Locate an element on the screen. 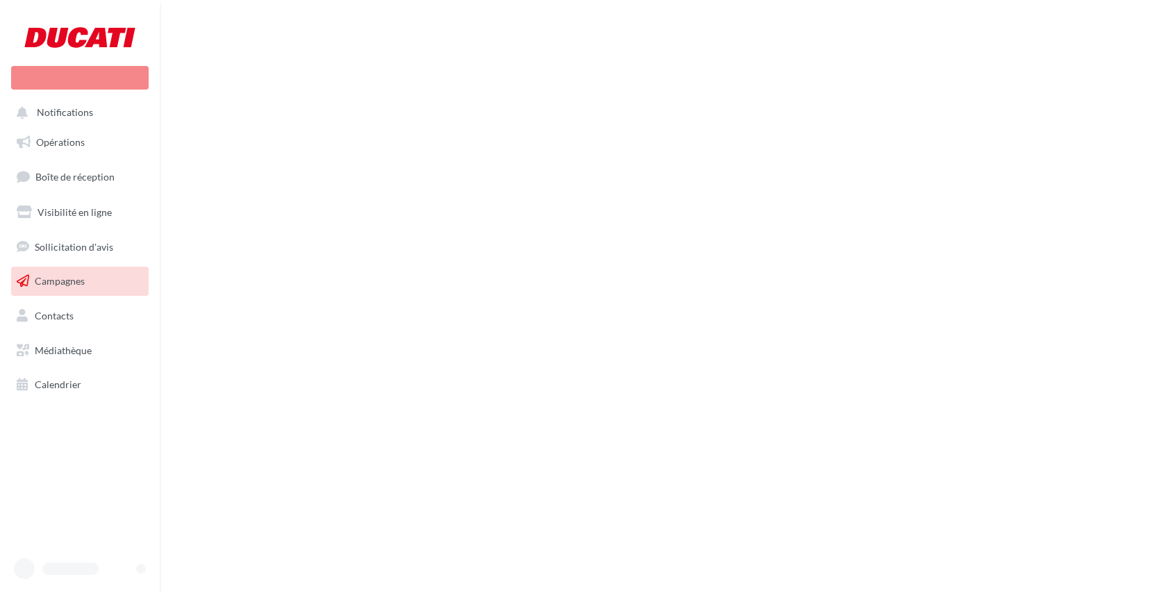  div: Nouvelle campagne is located at coordinates (80, 78).